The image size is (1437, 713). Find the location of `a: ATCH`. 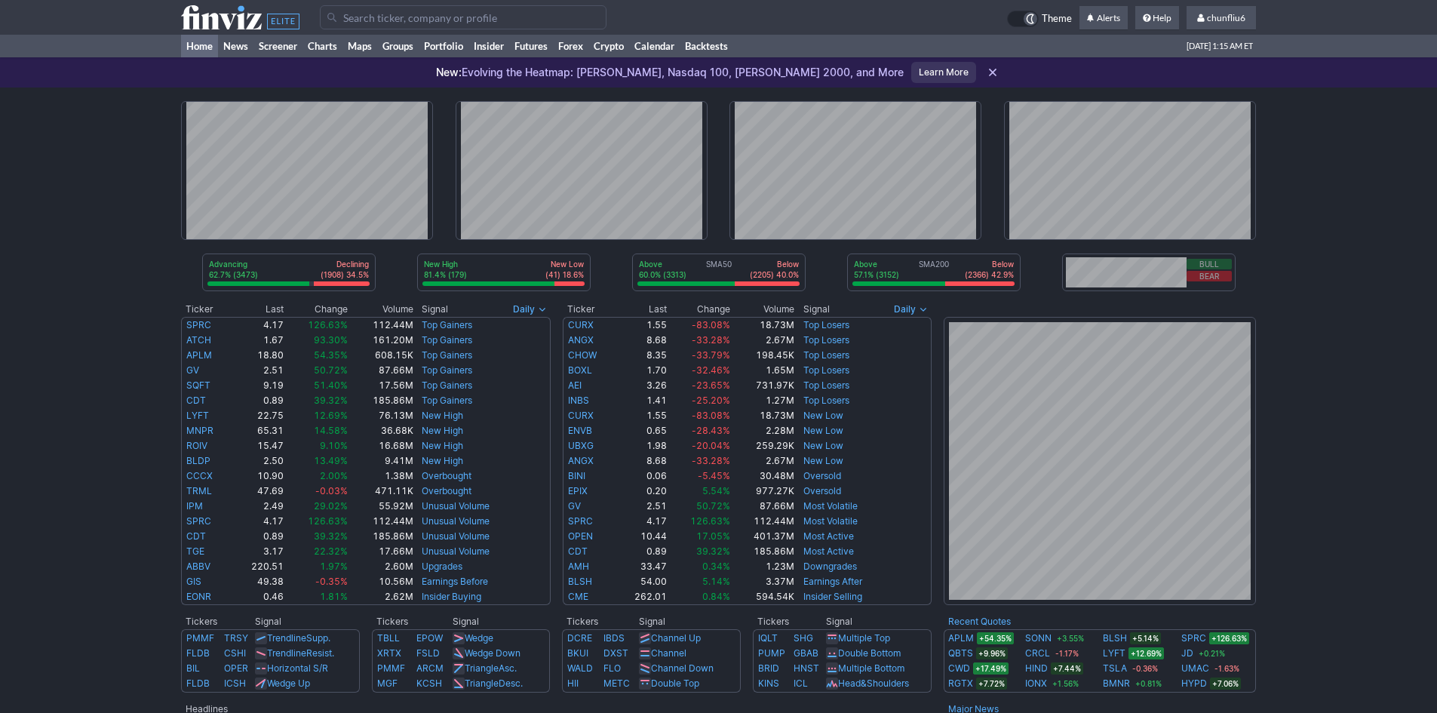

a: ATCH is located at coordinates (198, 339).